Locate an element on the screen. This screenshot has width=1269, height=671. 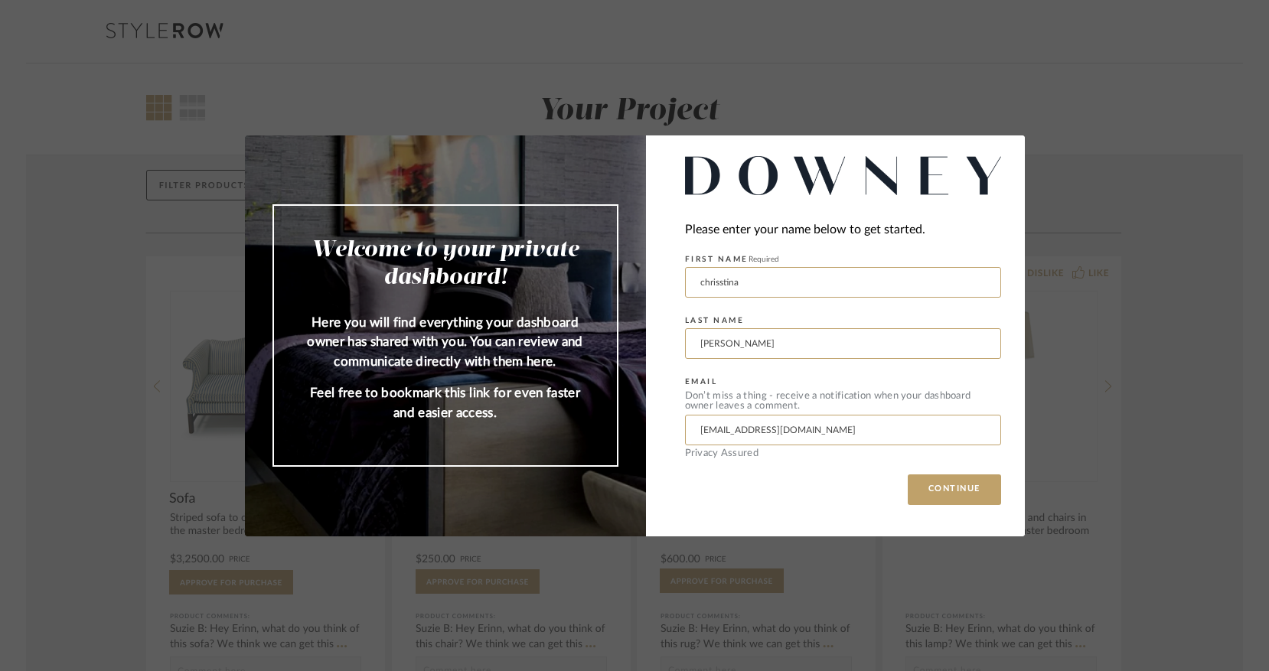
input: Enter Email is located at coordinates (842, 430).